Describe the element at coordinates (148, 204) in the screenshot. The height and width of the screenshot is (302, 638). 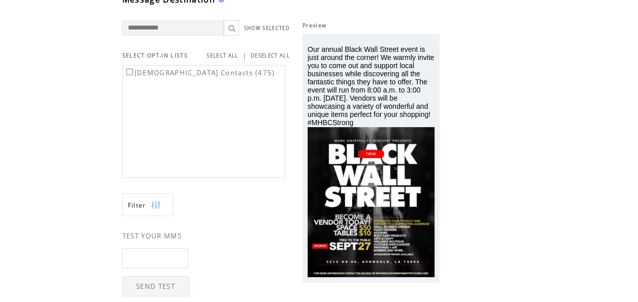
I see `a: Filter` at that location.